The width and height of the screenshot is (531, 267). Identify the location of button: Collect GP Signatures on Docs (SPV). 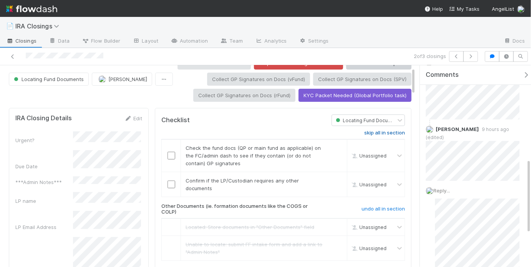
(362, 79).